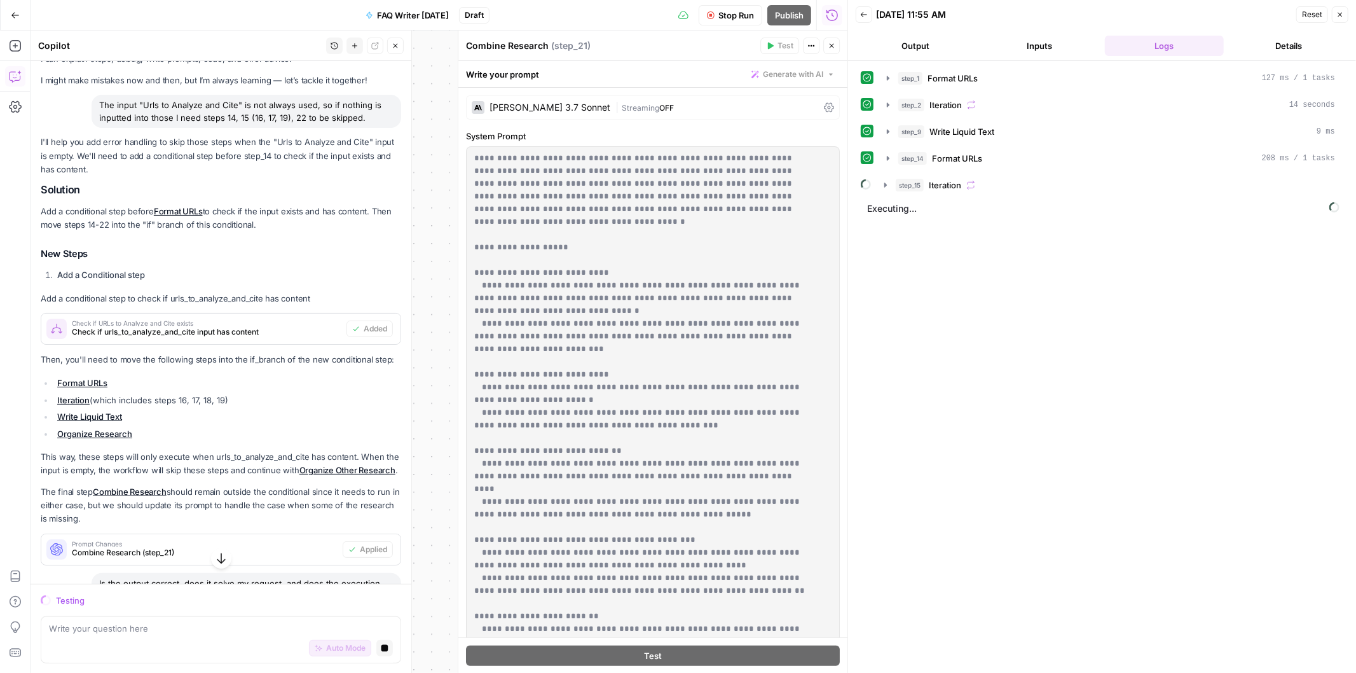 This screenshot has height=673, width=1356. What do you see at coordinates (474, 15) in the screenshot?
I see `span: Draft` at bounding box center [474, 15].